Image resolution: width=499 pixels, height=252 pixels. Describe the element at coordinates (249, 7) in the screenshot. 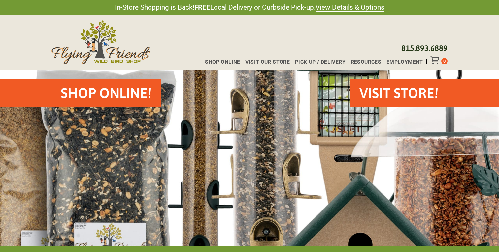

I see `span: In-Store Shopping is Back! Local Delivery or Curbside Pick-up.` at that location.